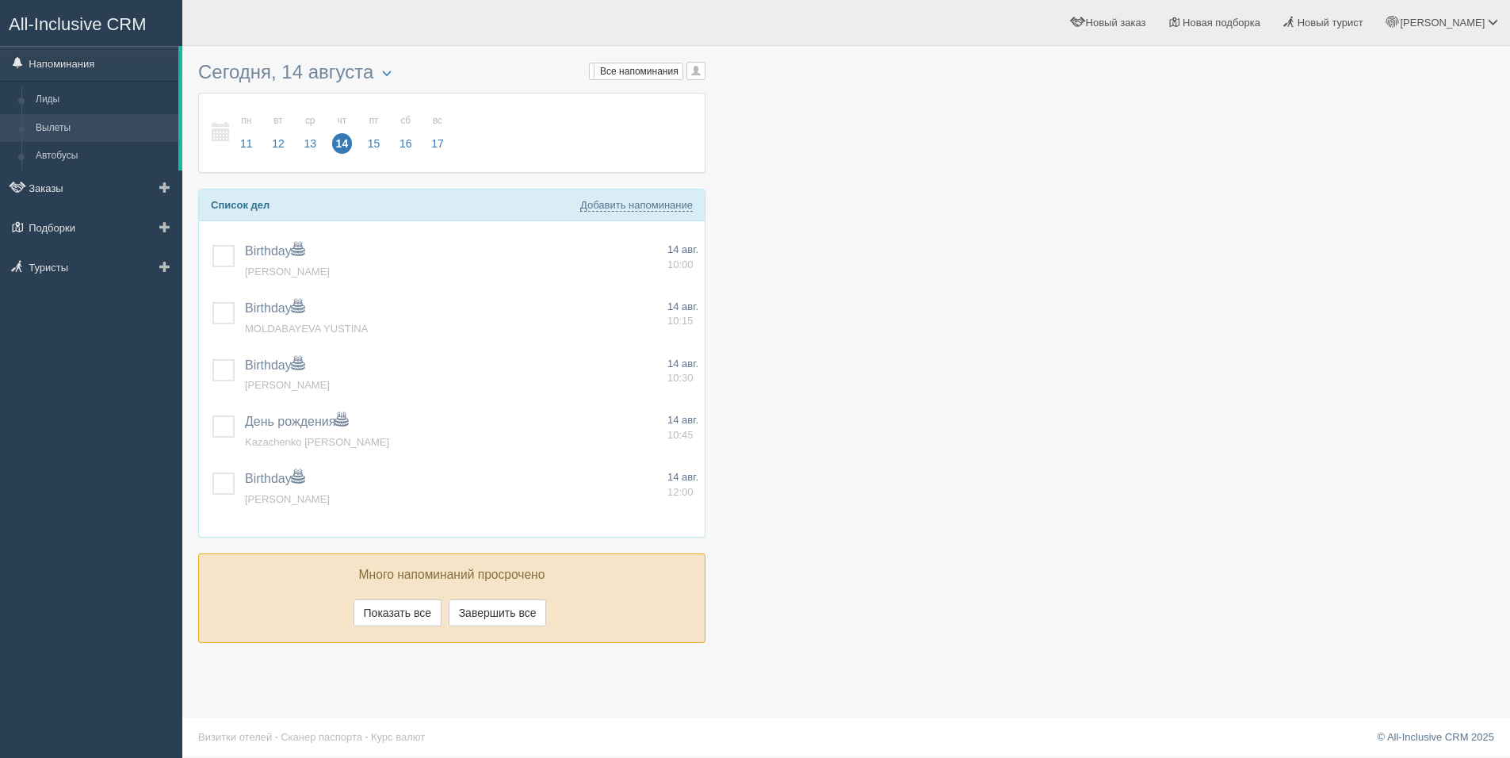 The width and height of the screenshot is (1510, 758). What do you see at coordinates (680, 434) in the screenshot?
I see `span: 10:45` at bounding box center [680, 434].